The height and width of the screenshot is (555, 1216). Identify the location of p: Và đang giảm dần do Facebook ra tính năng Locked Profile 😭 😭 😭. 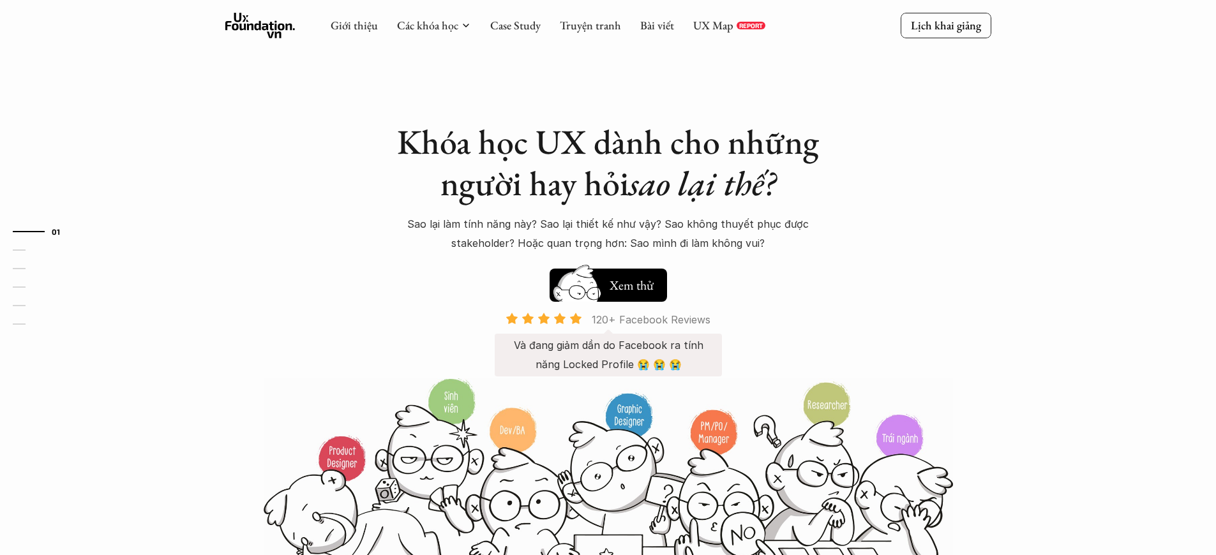
(608, 355).